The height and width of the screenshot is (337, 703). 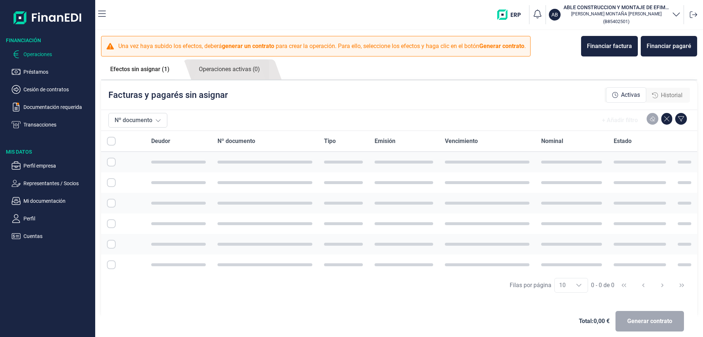 I want to click on div: Financiar factura, so click(x=610, y=46).